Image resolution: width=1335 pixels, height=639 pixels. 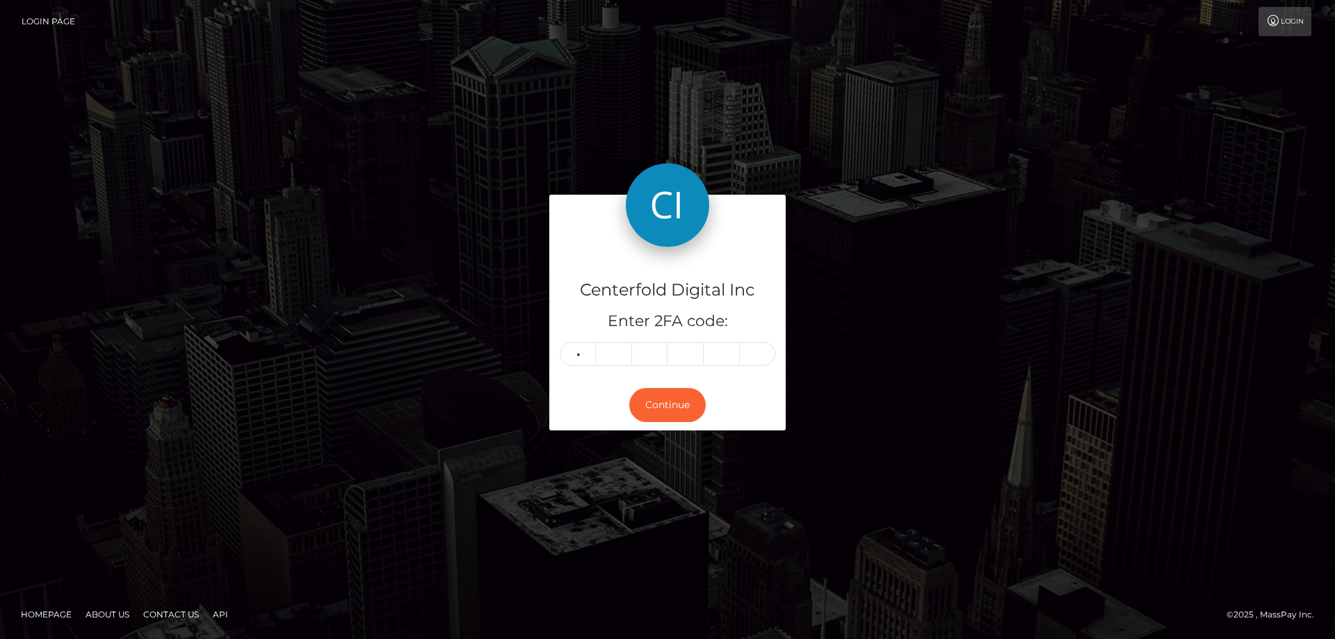 I want to click on a: About Us, so click(x=107, y=614).